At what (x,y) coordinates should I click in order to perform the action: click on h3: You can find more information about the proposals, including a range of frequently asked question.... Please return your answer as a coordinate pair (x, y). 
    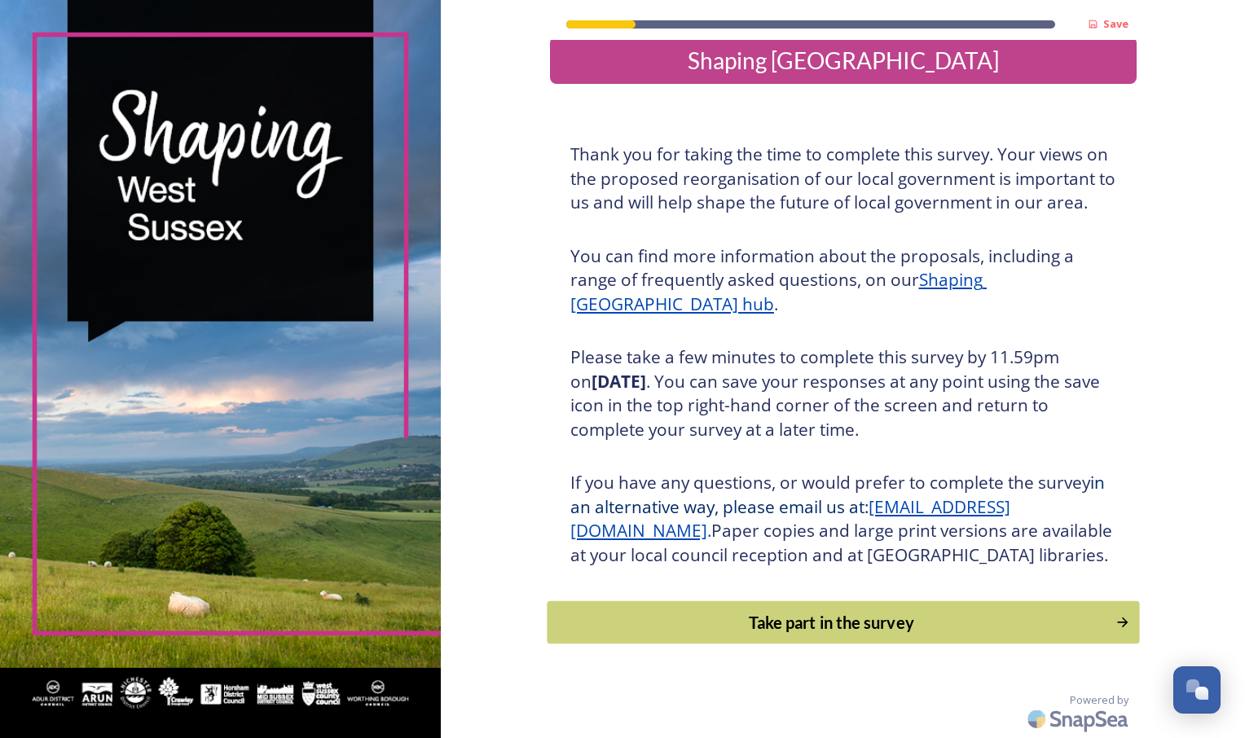
    Looking at the image, I should click on (844, 280).